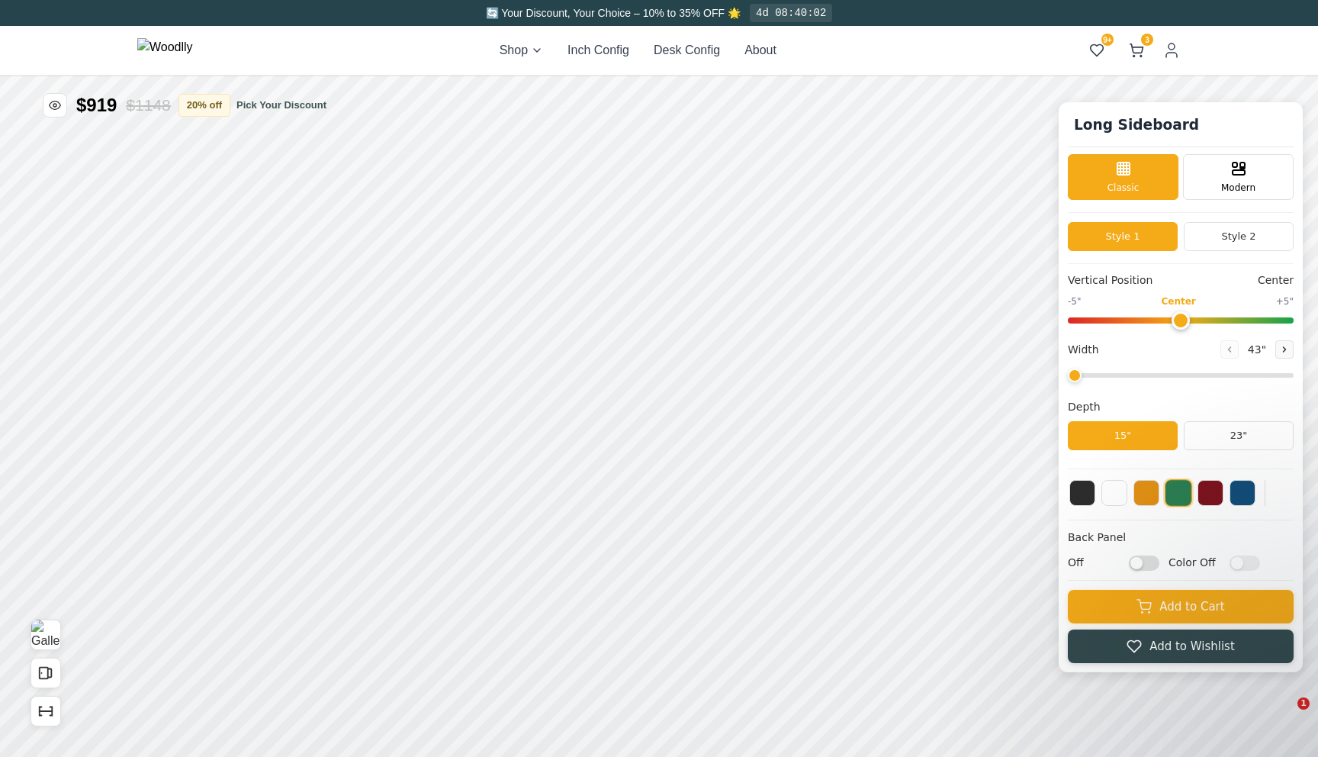 This screenshot has width=1318, height=757. Describe the element at coordinates (1238, 188) in the screenshot. I see `span: Modern` at that location.